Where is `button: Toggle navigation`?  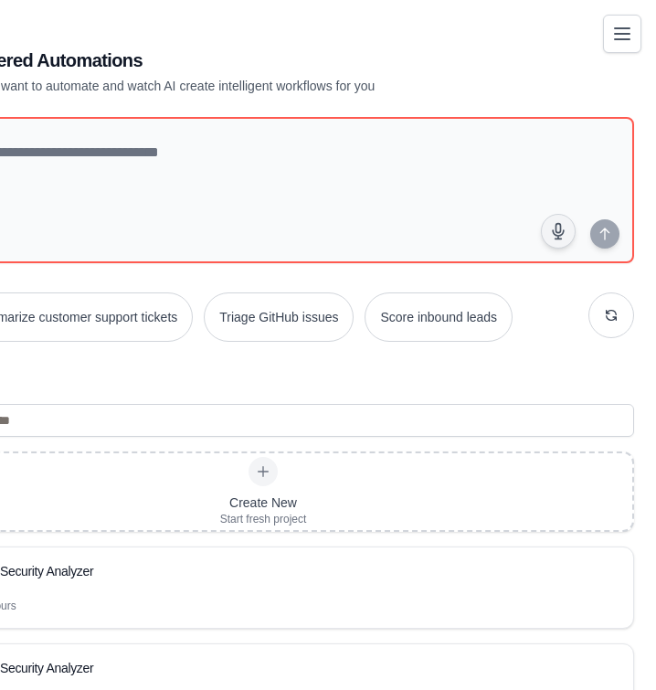
button: Toggle navigation is located at coordinates (622, 34).